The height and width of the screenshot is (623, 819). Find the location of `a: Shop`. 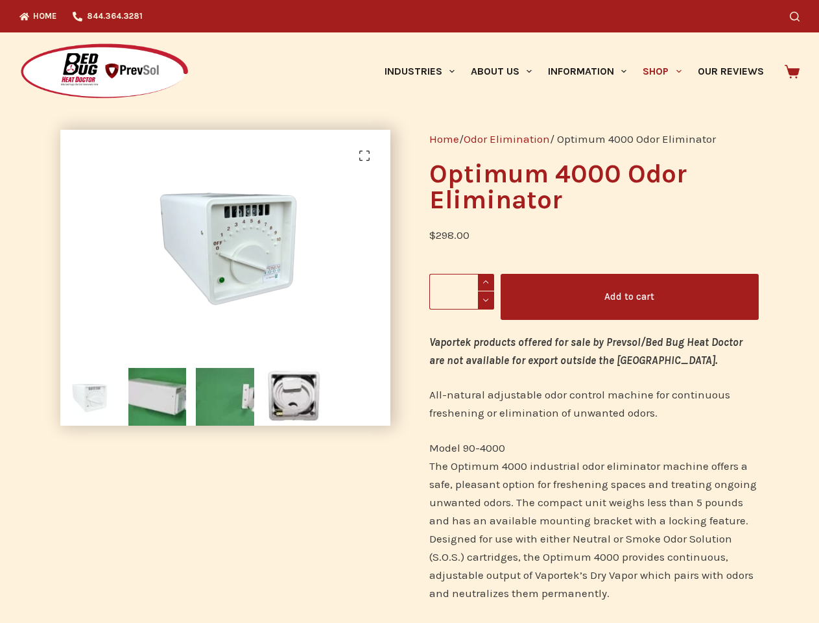

a: Shop is located at coordinates (662, 71).